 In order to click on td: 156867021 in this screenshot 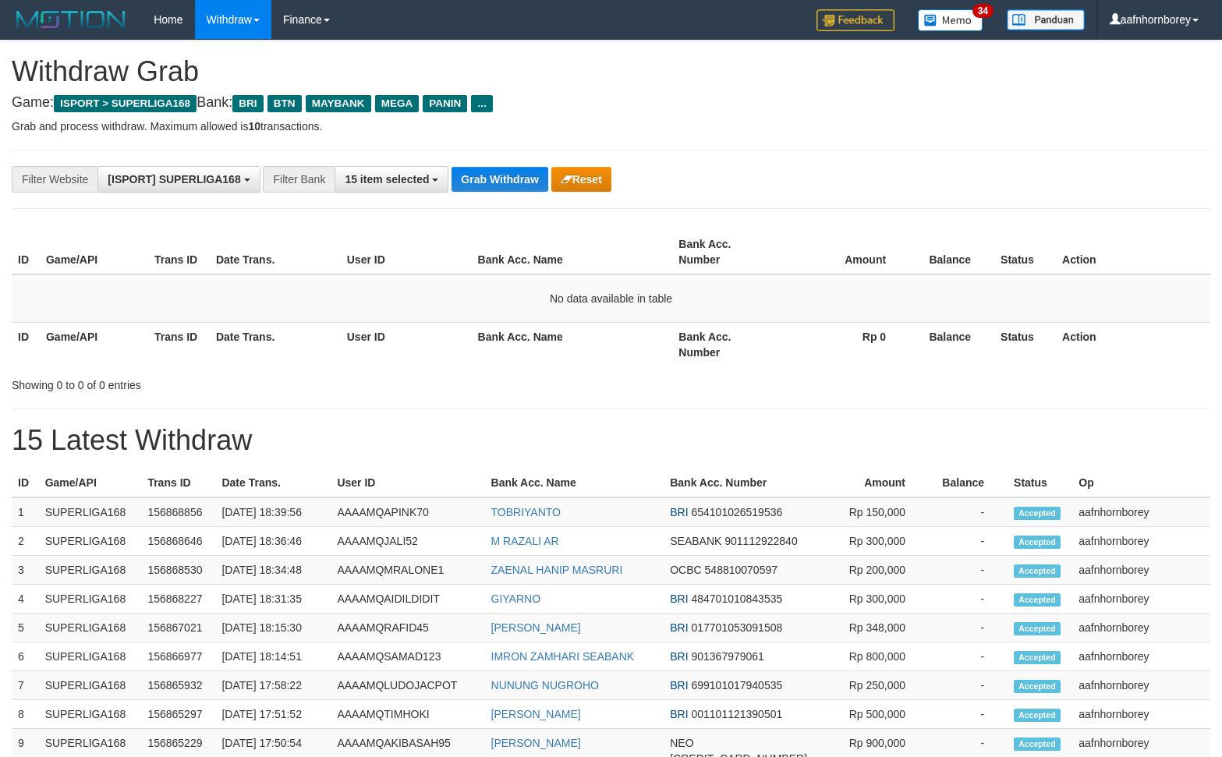, I will do `click(178, 628)`.